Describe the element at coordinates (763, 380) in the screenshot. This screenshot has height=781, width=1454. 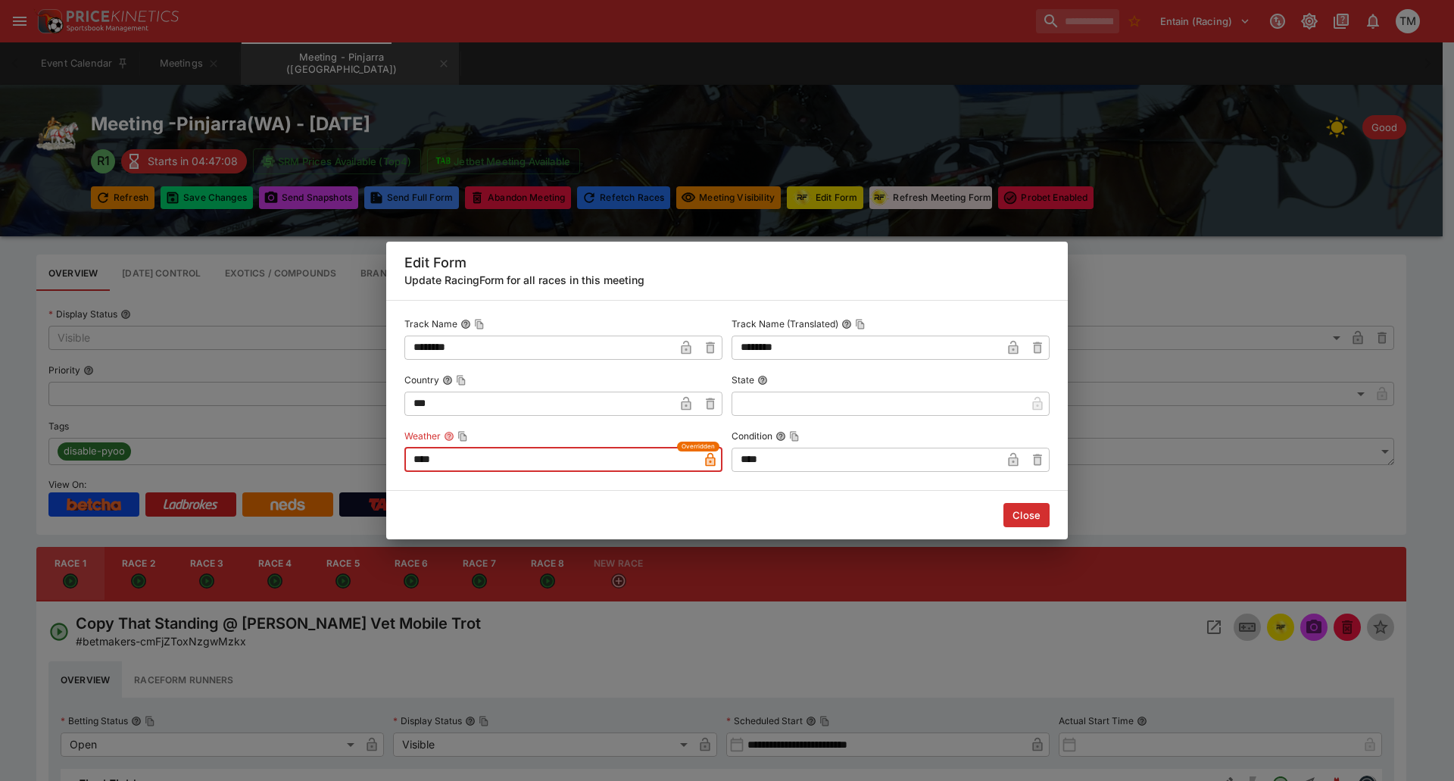
I see `button: State` at that location.